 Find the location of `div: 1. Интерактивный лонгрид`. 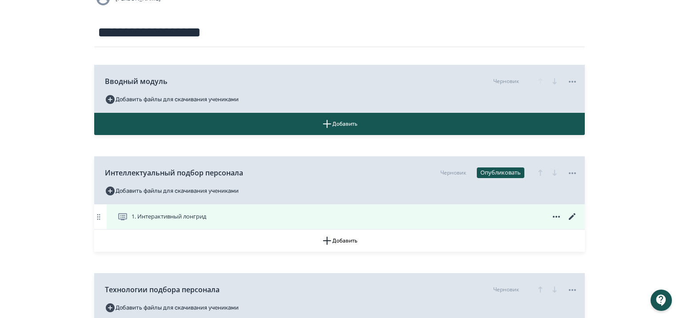

div: 1. Интерактивный лонгрид is located at coordinates (340, 217).